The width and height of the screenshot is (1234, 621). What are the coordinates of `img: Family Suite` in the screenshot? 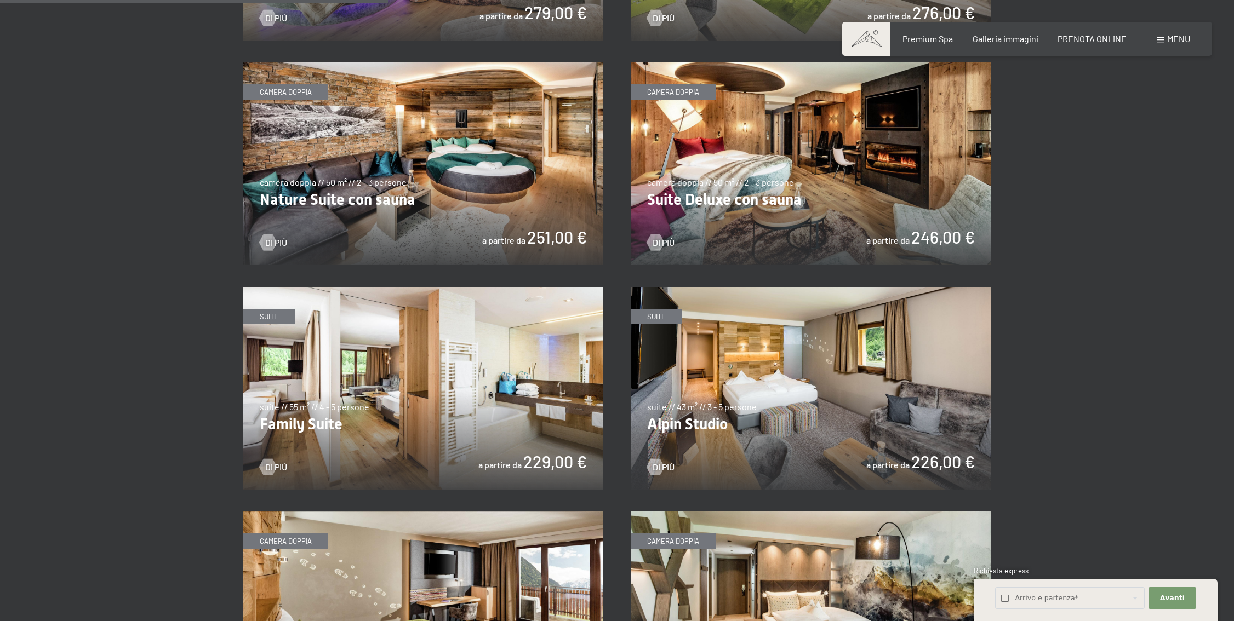 It's located at (424, 388).